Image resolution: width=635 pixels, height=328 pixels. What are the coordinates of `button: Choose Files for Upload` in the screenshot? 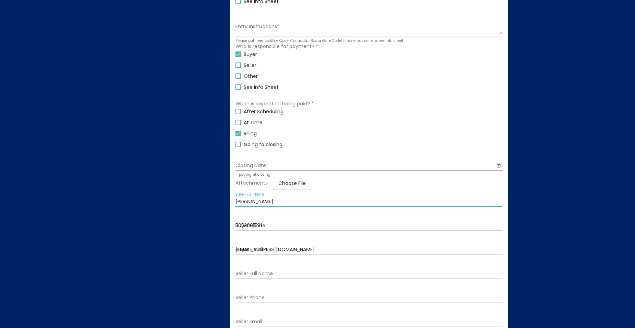 It's located at (292, 183).